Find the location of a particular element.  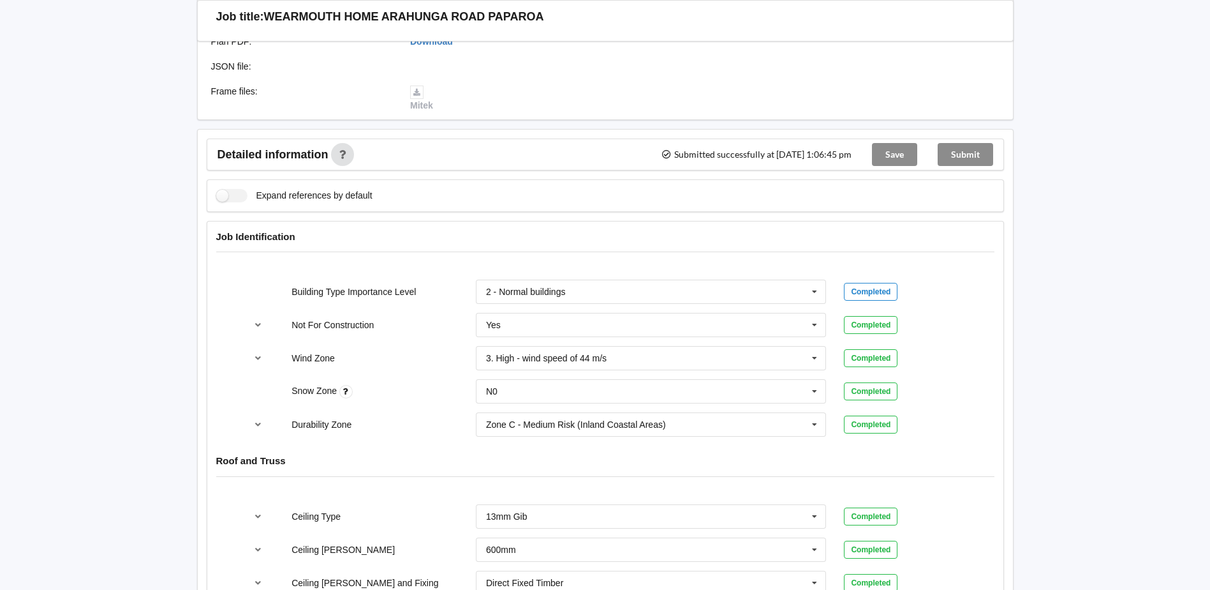

h4: Job Identification is located at coordinates (606, 236).